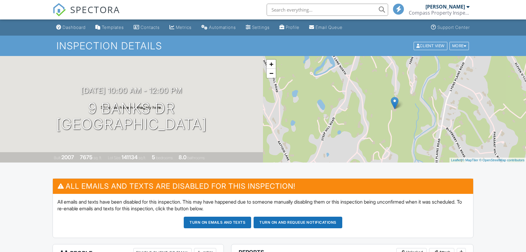 The image size is (526, 252). I want to click on div: 8.0, so click(183, 157).